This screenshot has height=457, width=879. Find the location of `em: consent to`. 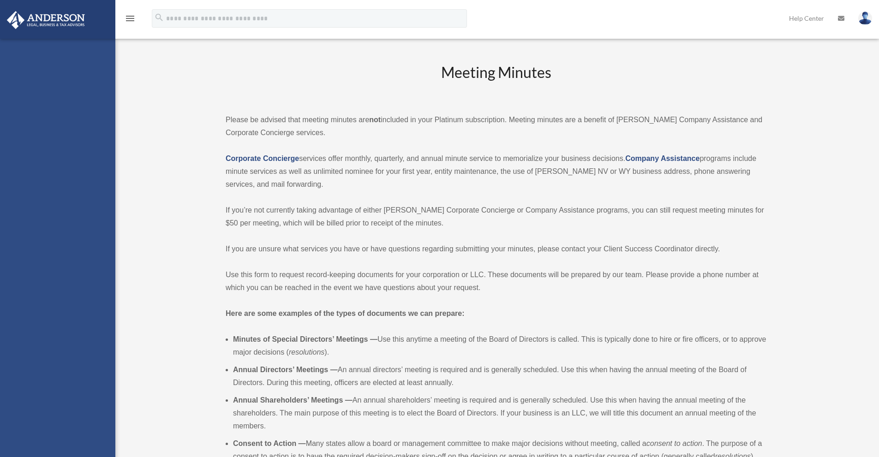

em: consent to is located at coordinates (663, 443).